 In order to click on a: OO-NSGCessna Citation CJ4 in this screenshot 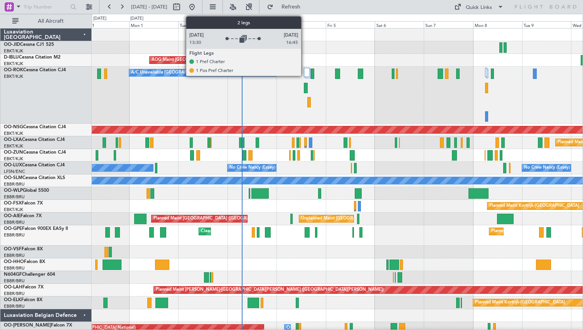, I will do `click(35, 127)`.